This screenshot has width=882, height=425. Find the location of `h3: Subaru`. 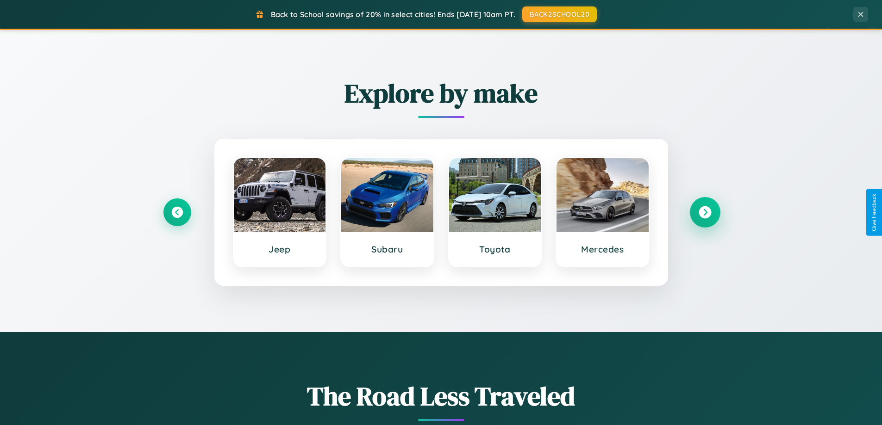

h3: Subaru is located at coordinates (387, 250).